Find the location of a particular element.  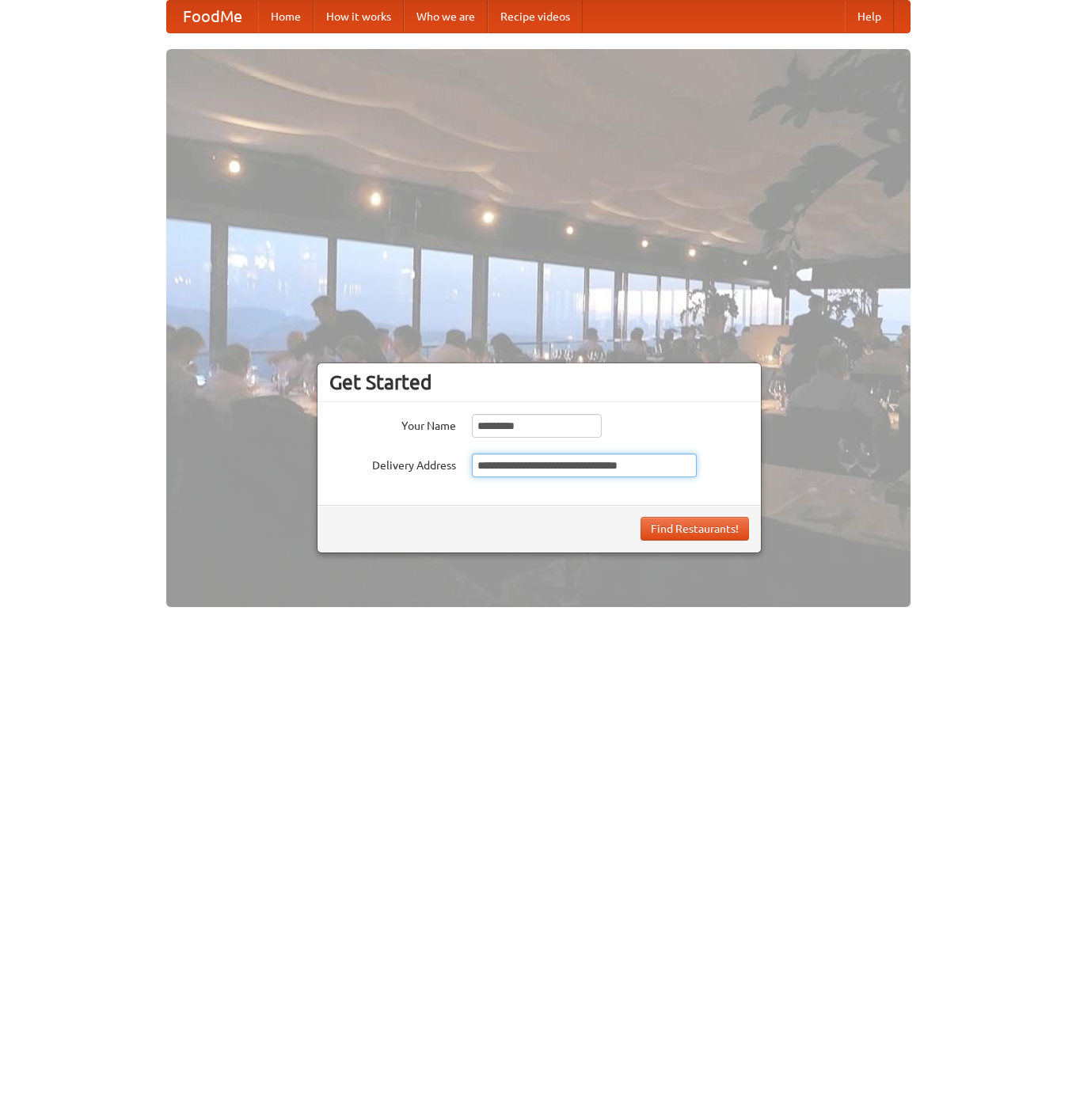

a: Home is located at coordinates (286, 17).